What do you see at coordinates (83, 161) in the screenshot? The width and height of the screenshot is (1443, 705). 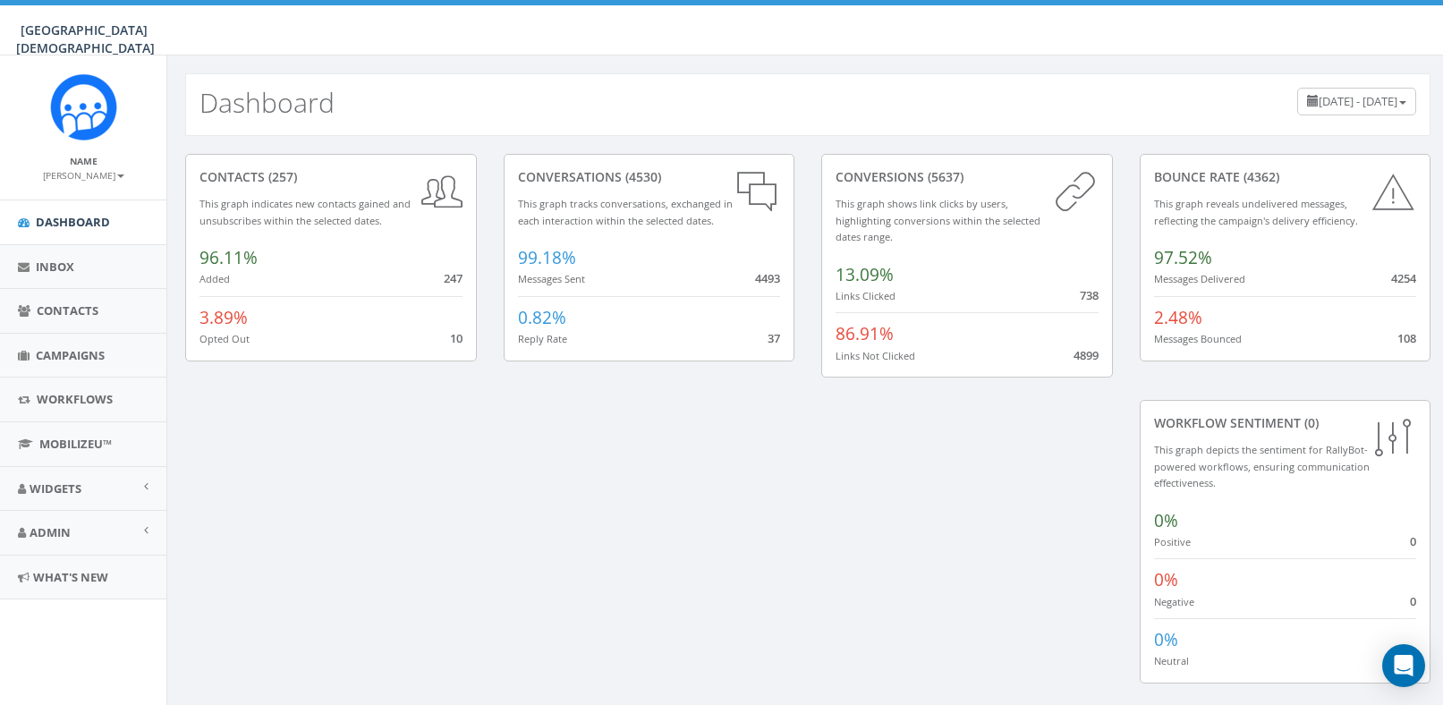 I see `small: Name` at bounding box center [83, 161].